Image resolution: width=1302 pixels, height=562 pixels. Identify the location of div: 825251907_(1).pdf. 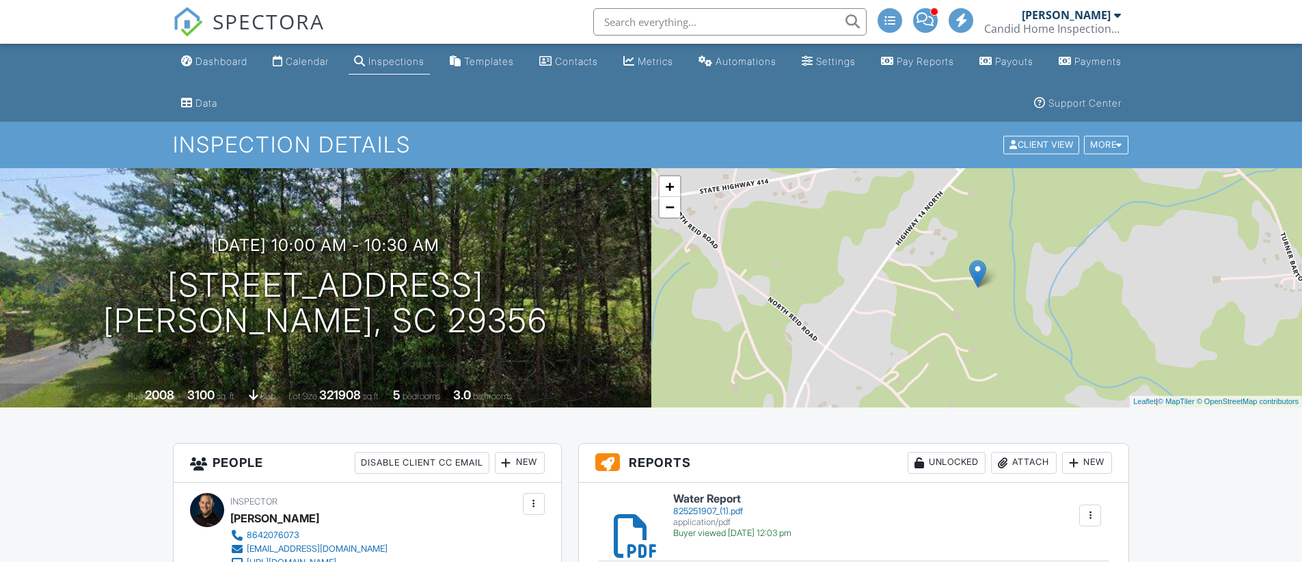
(732, 511).